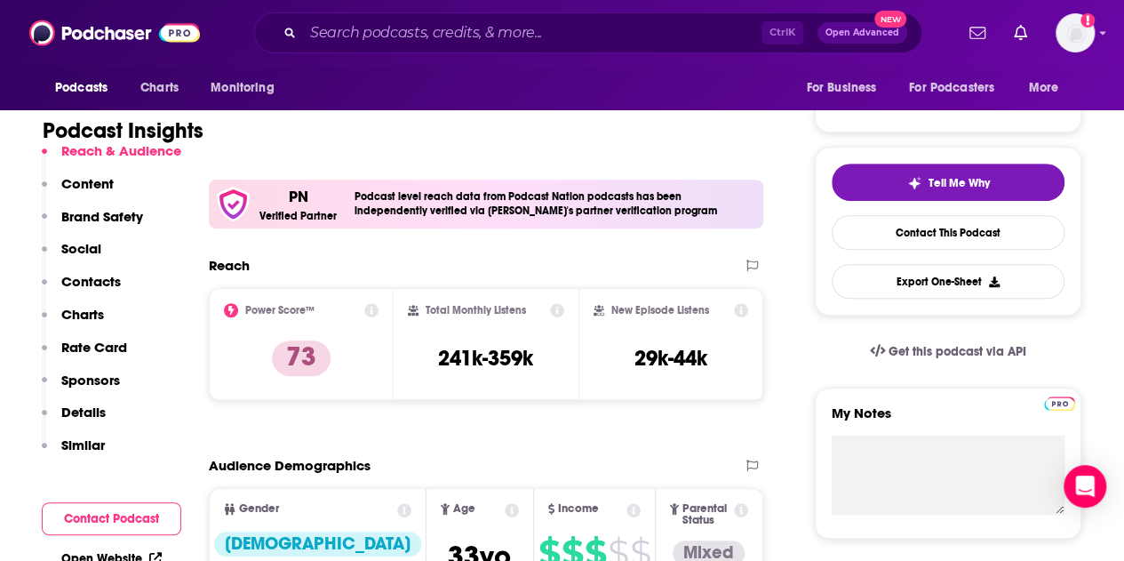  What do you see at coordinates (73, 452) in the screenshot?
I see `button: Similar` at bounding box center [73, 452].